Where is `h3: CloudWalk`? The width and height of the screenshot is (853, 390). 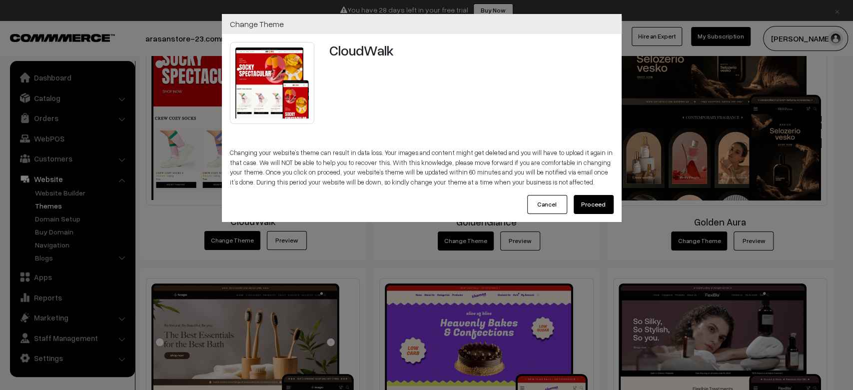 h3: CloudWalk is located at coordinates (471, 50).